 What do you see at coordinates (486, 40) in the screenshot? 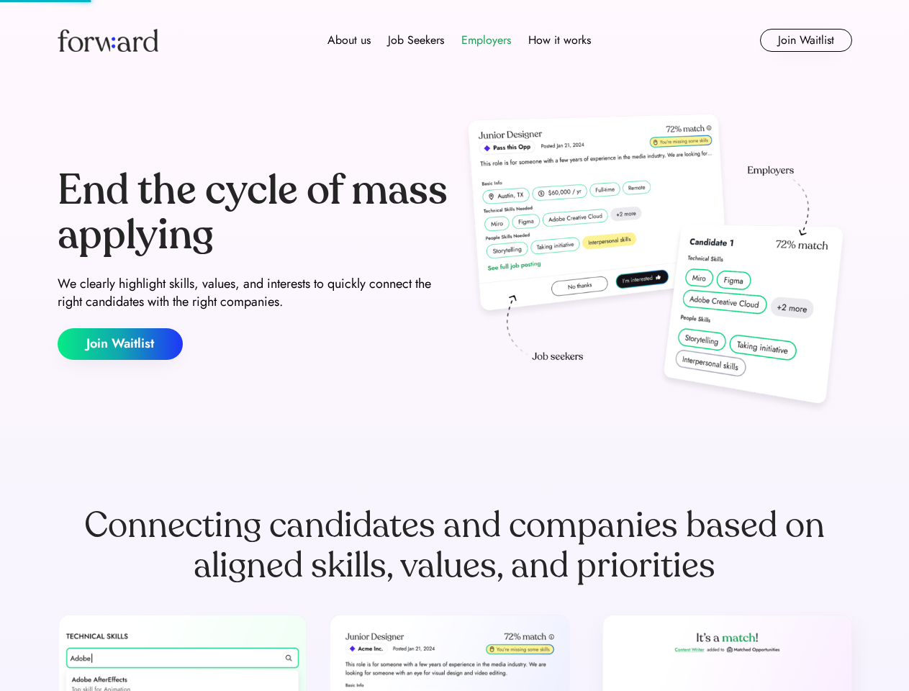
I see `div: Employers` at bounding box center [486, 40].